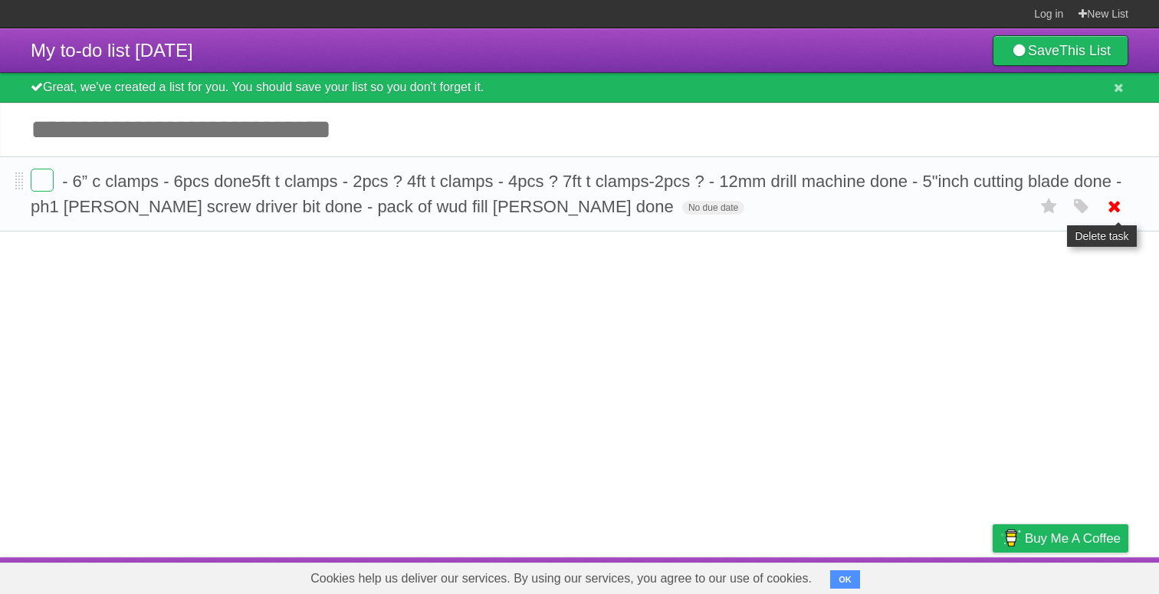 The image size is (1159, 594). Describe the element at coordinates (1010, 538) in the screenshot. I see `img: Buy me a coffee` at that location.